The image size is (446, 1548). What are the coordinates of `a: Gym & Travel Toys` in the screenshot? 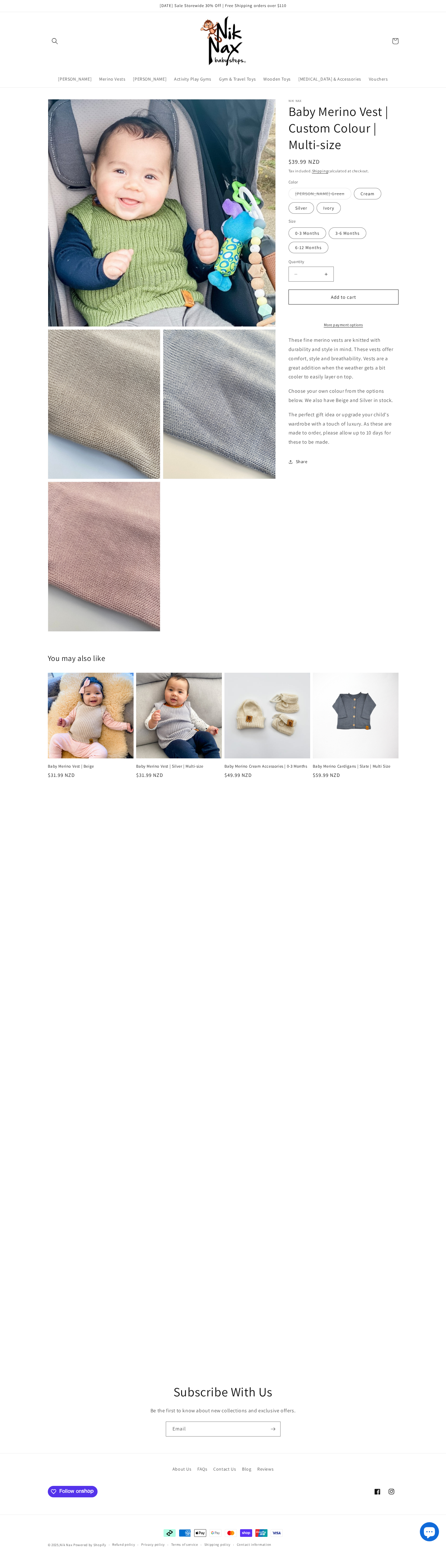 It's located at (237, 79).